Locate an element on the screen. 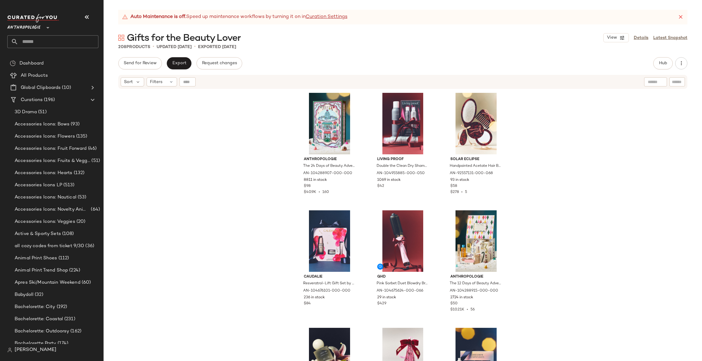  span: Accessories Icons: Flowers is located at coordinates (45, 136).